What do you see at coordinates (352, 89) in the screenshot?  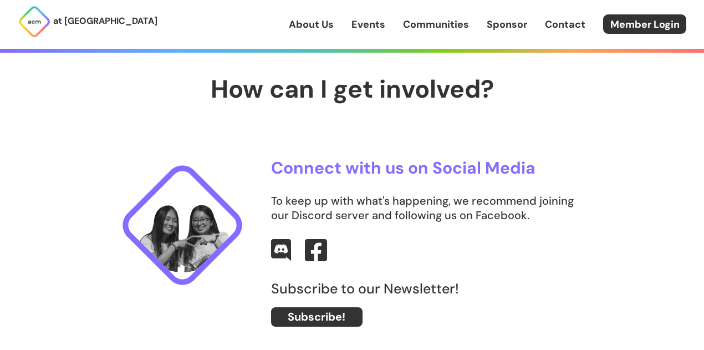 I see `h2: How can I get involved?` at bounding box center [352, 89].